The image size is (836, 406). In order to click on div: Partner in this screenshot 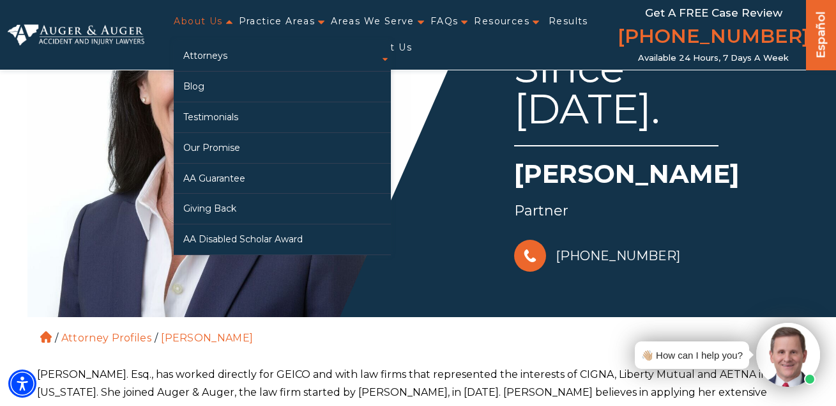, I will do `click(658, 211)`.